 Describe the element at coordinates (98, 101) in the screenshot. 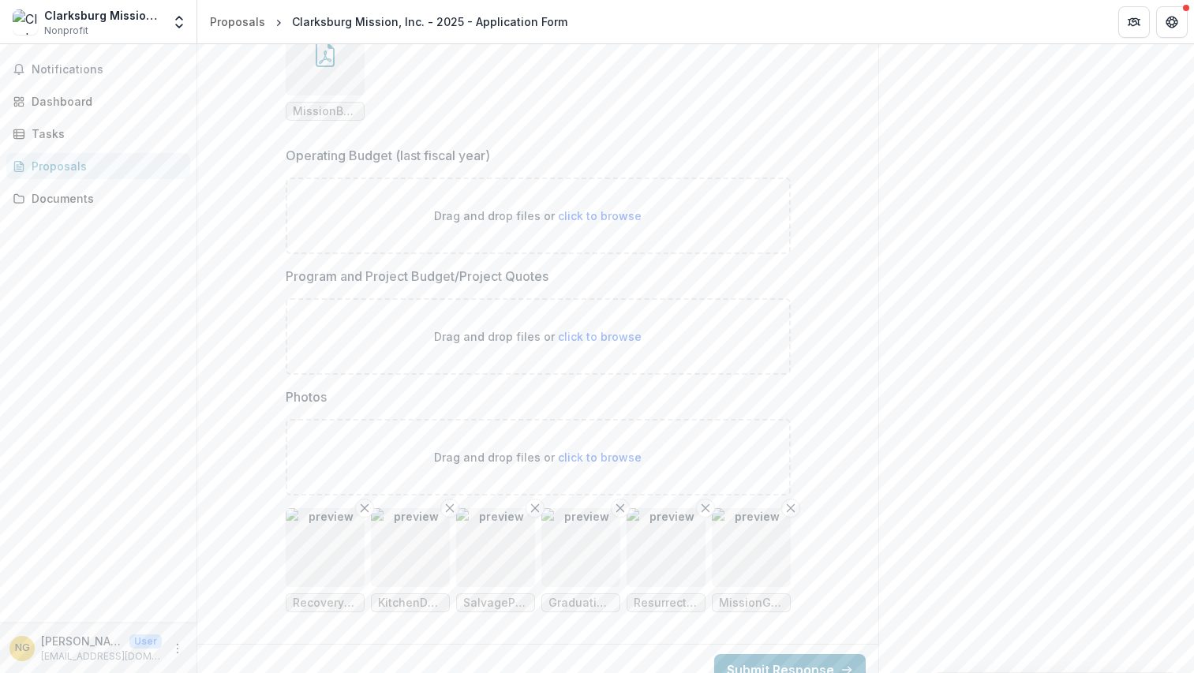

I see `a: Dashboard` at that location.